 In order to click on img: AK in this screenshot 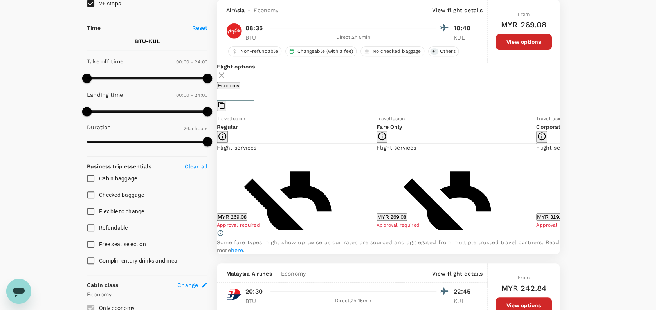, I will do `click(234, 31)`.